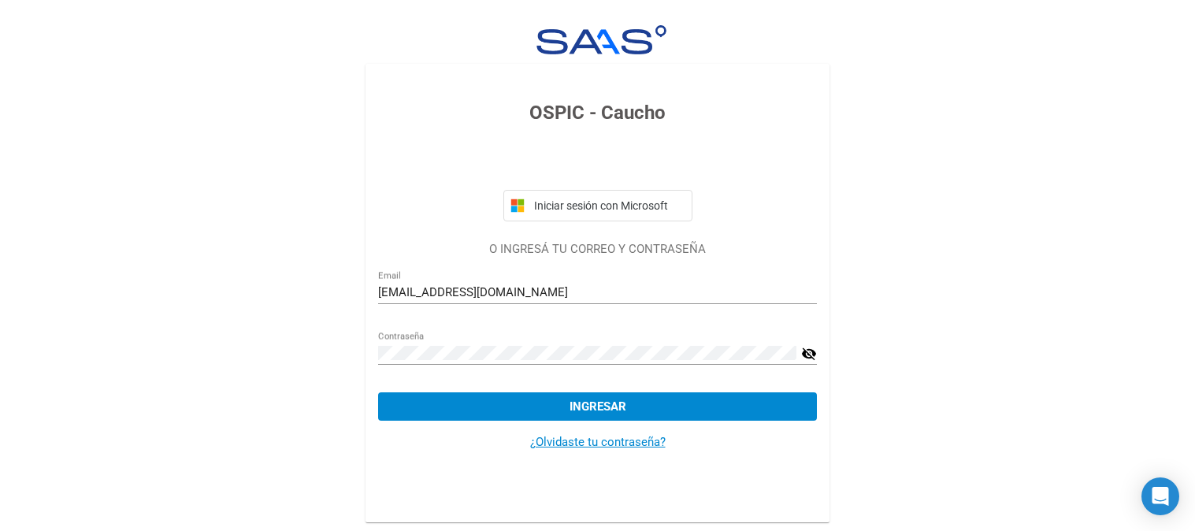 The width and height of the screenshot is (1195, 531). Describe the element at coordinates (598, 407) in the screenshot. I see `span: Ingresar` at that location.